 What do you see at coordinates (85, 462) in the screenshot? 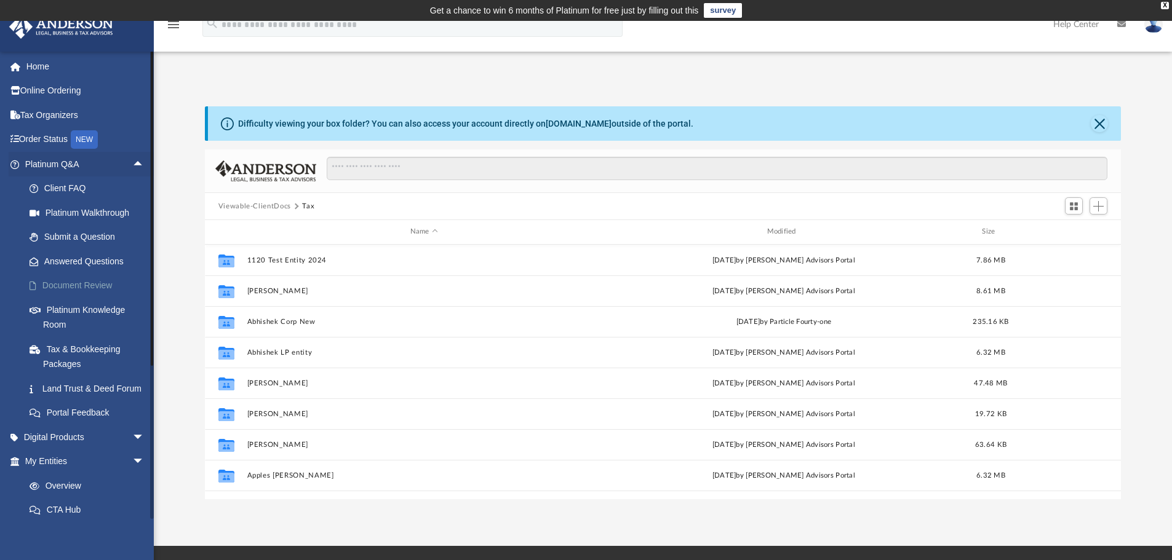
I see `a: My Entitiesarrow_drop_down` at bounding box center [85, 462].